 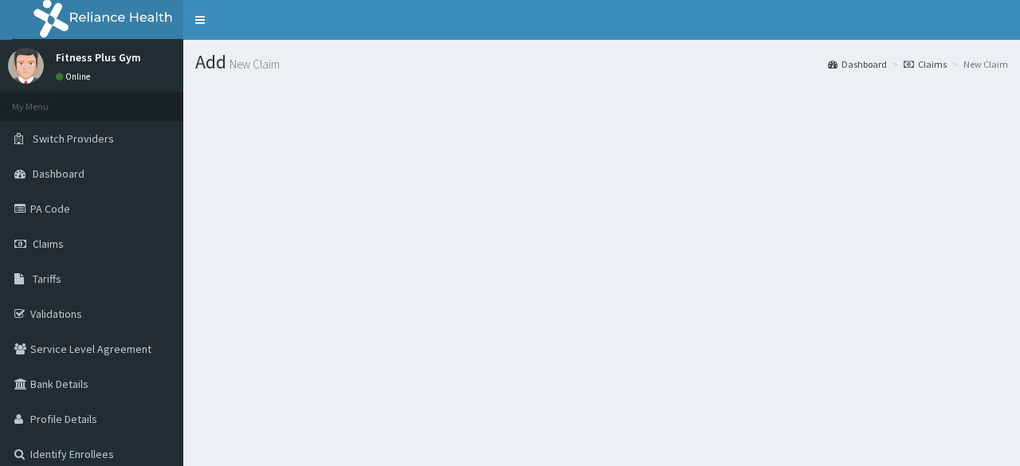 What do you see at coordinates (253, 64) in the screenshot?
I see `small: New Claim` at bounding box center [253, 64].